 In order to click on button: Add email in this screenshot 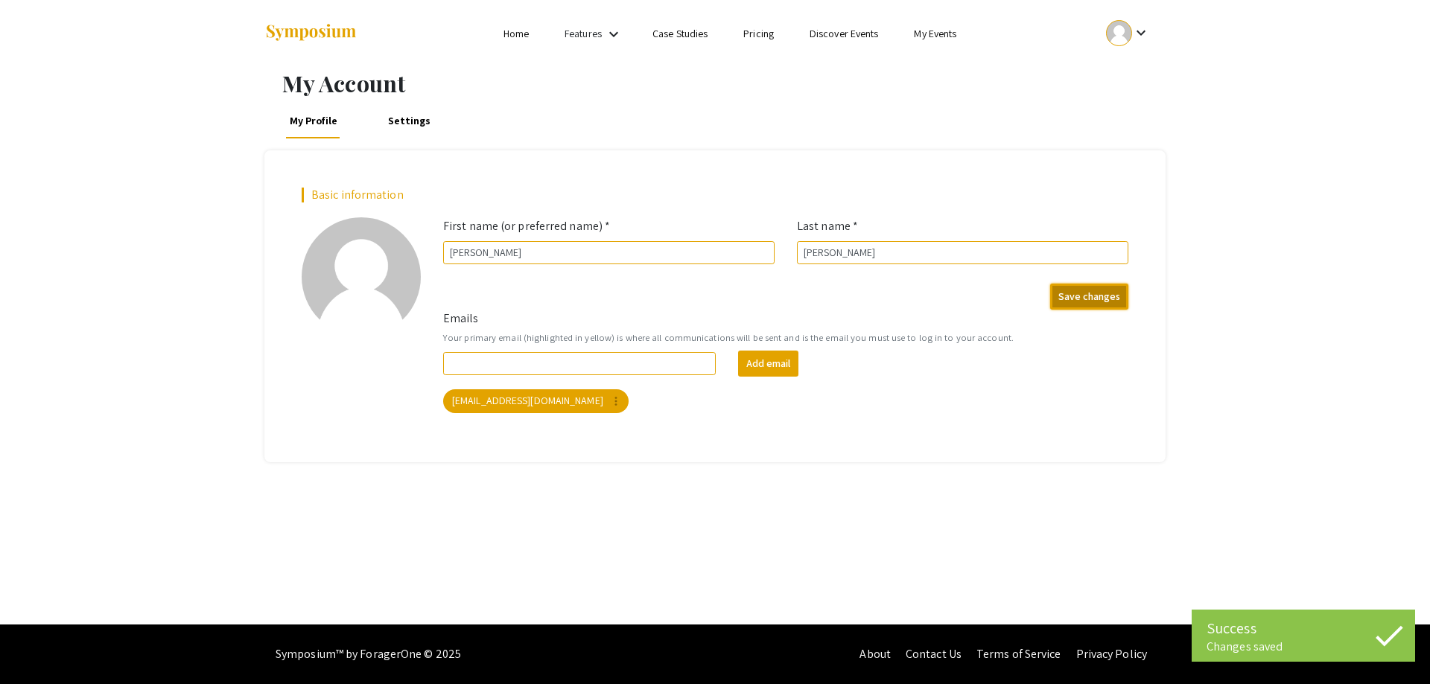, I will do `click(768, 363)`.